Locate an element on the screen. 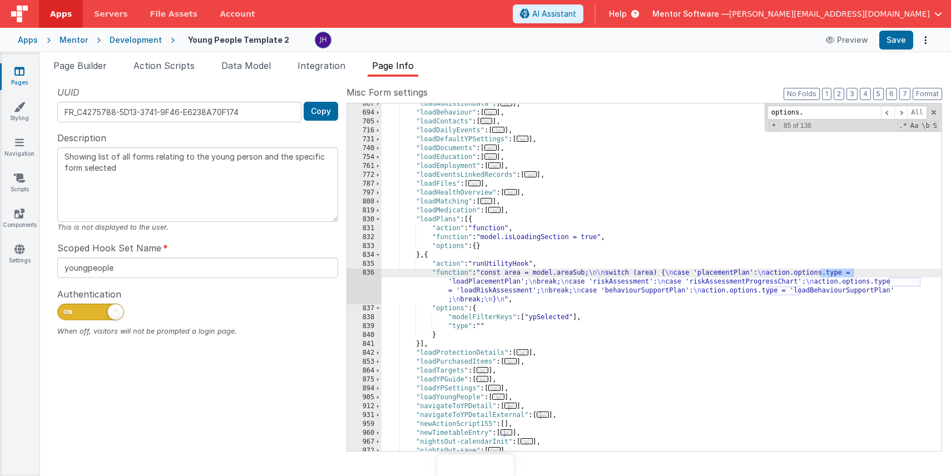 This screenshot has height=476, width=951. div: 694 is located at coordinates (364, 113).